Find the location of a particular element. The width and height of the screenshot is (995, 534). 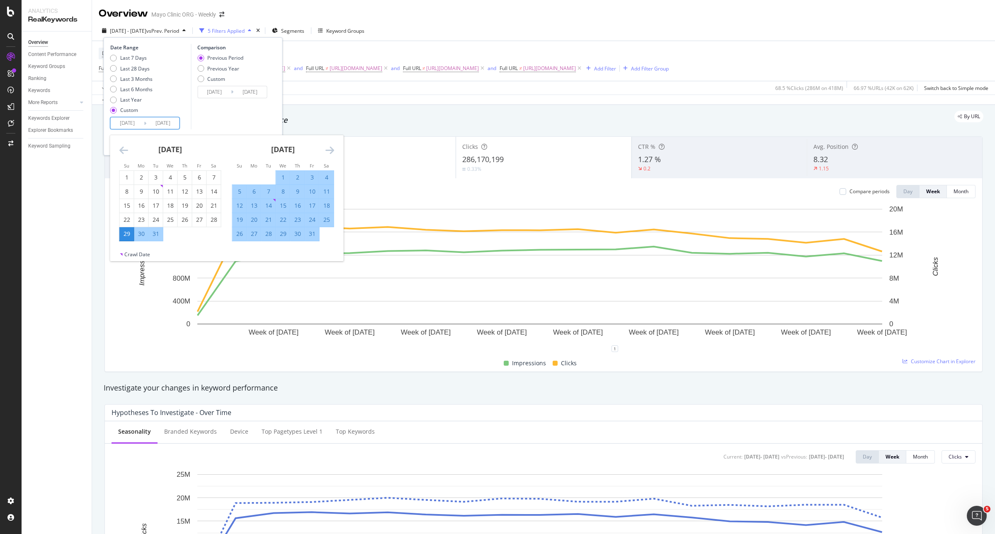

td: Selected. Tuesday, January 14, 2025 is located at coordinates (268, 206).